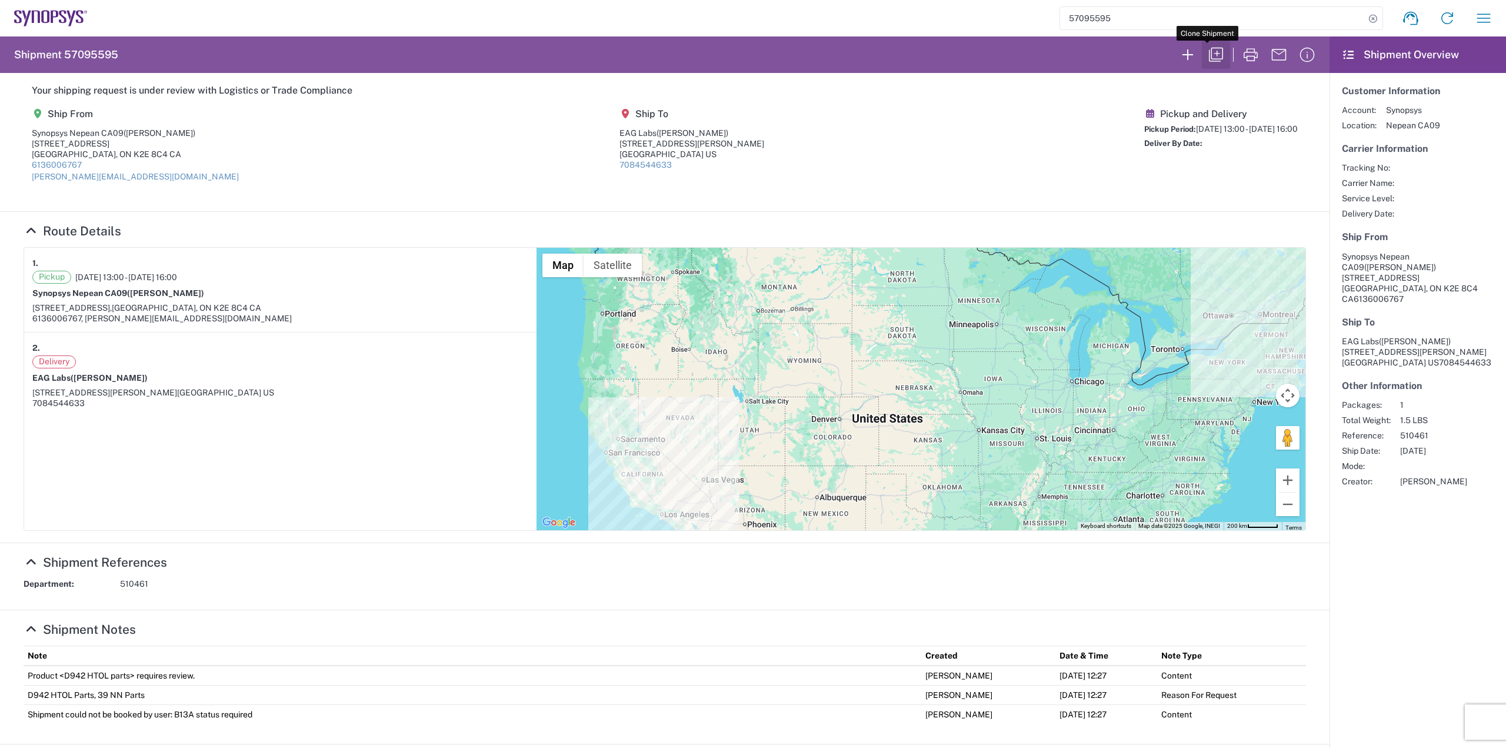 Image resolution: width=1506 pixels, height=748 pixels. Describe the element at coordinates (1433, 405) in the screenshot. I see `span: 1` at that location.